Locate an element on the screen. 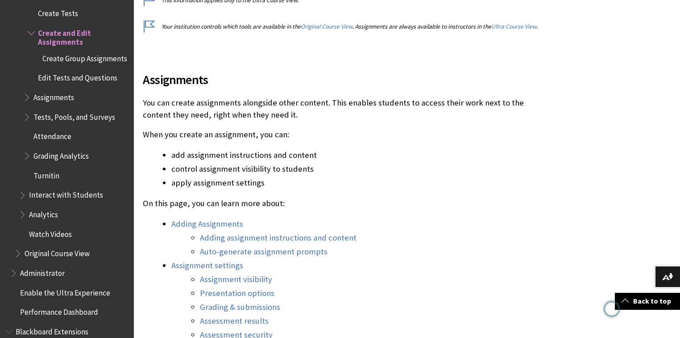  span: Watch Videos is located at coordinates (50, 232).